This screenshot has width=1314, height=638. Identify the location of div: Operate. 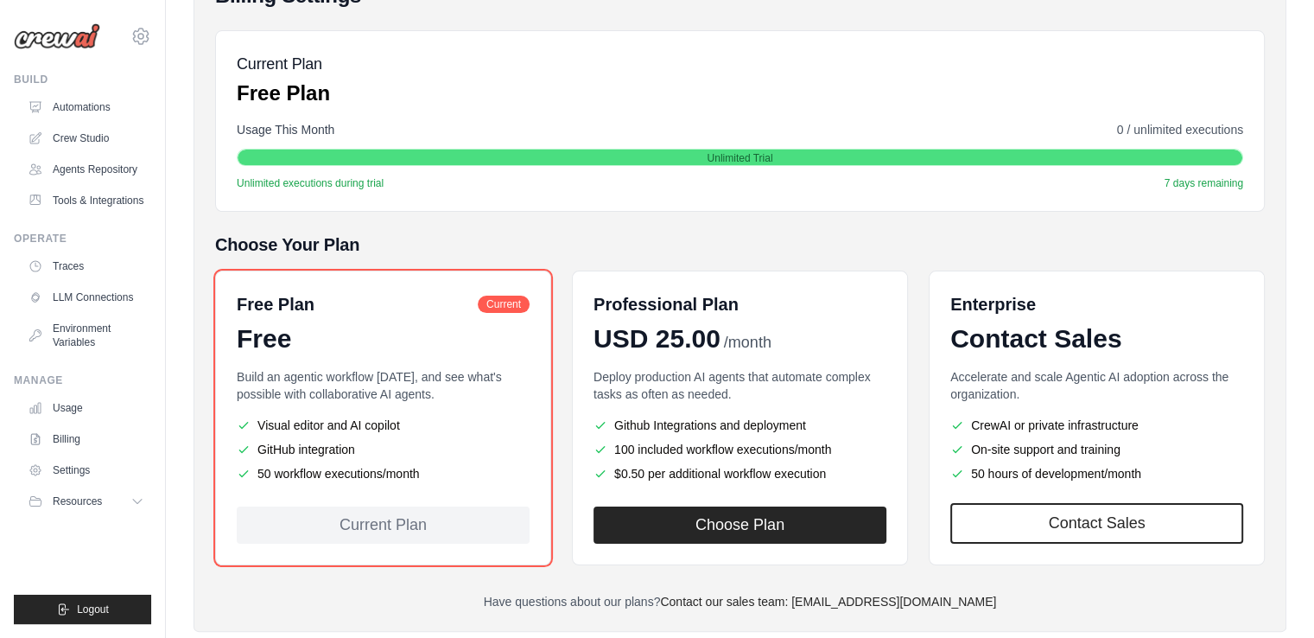
(82, 239).